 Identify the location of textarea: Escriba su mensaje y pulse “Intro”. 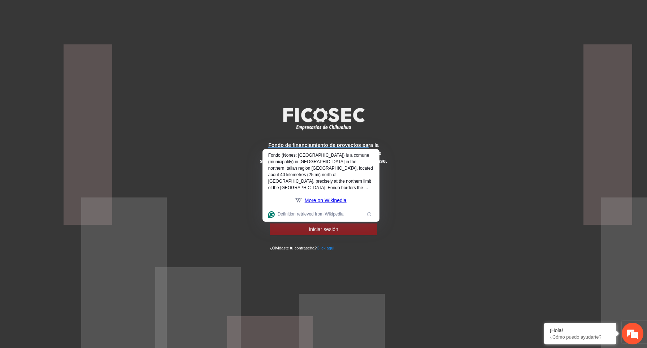
(70, 210).